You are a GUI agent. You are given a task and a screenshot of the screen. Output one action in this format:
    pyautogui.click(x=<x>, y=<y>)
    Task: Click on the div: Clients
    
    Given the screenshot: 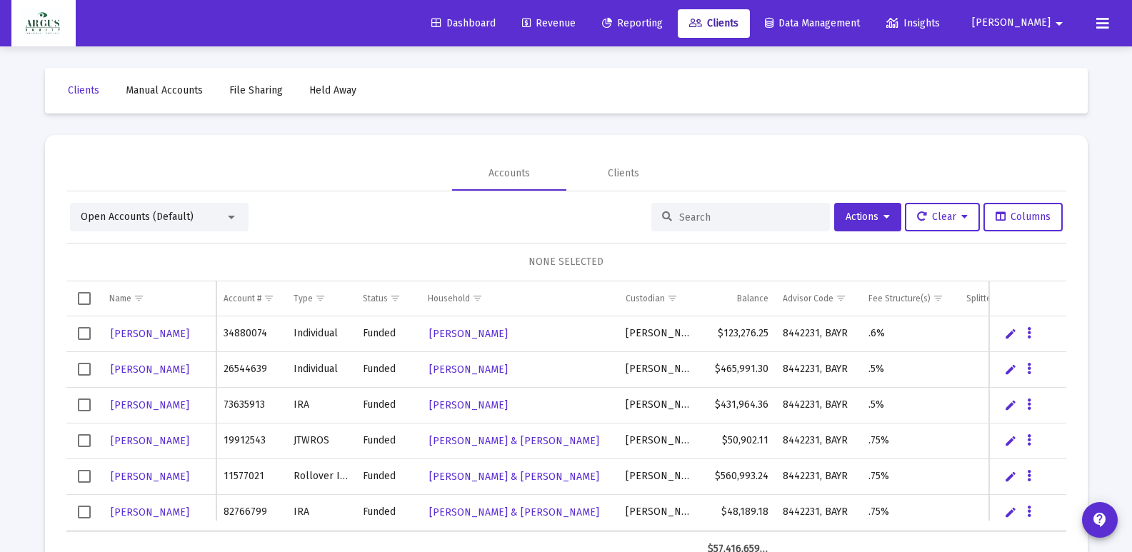 What is the action you would take?
    pyautogui.click(x=624, y=174)
    